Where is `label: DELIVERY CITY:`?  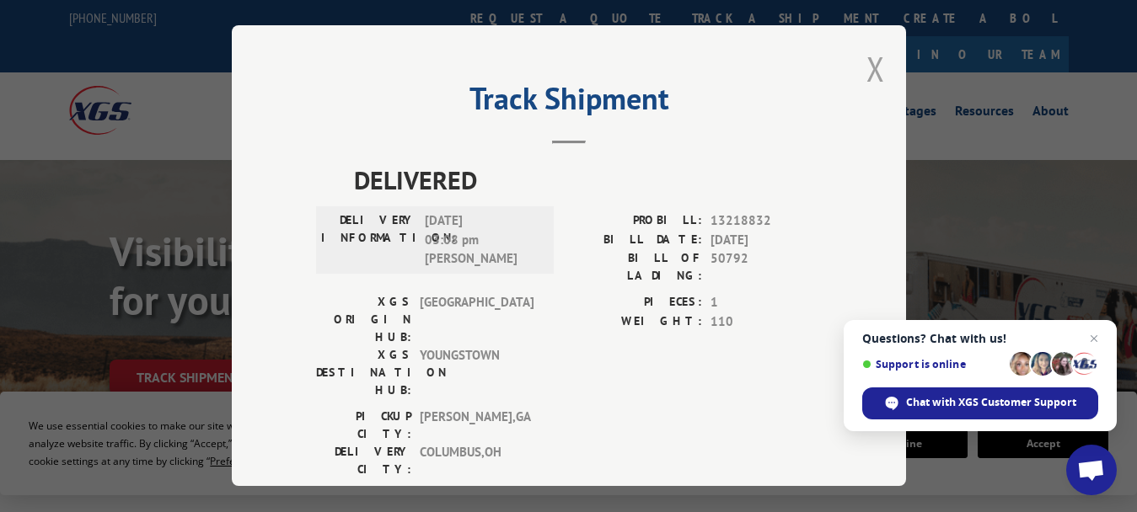
label: DELIVERY CITY: is located at coordinates (363, 461).